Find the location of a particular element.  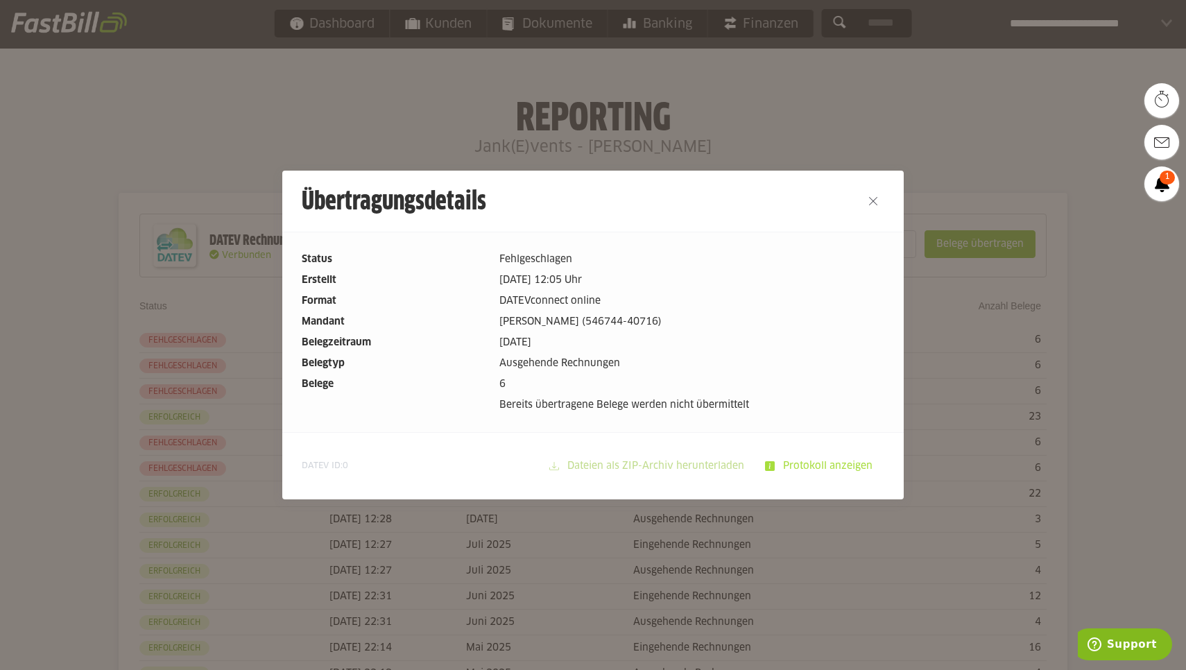

sl-button: Dateien als ZIP-Archiv herunterladen is located at coordinates (648, 466).